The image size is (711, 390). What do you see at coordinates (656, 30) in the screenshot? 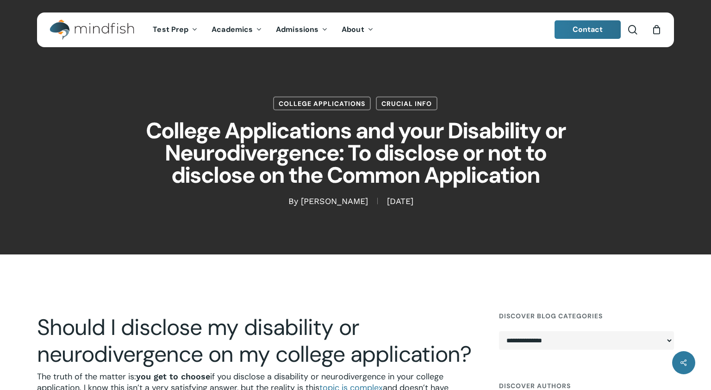
I see `a: Cart` at bounding box center [656, 30].